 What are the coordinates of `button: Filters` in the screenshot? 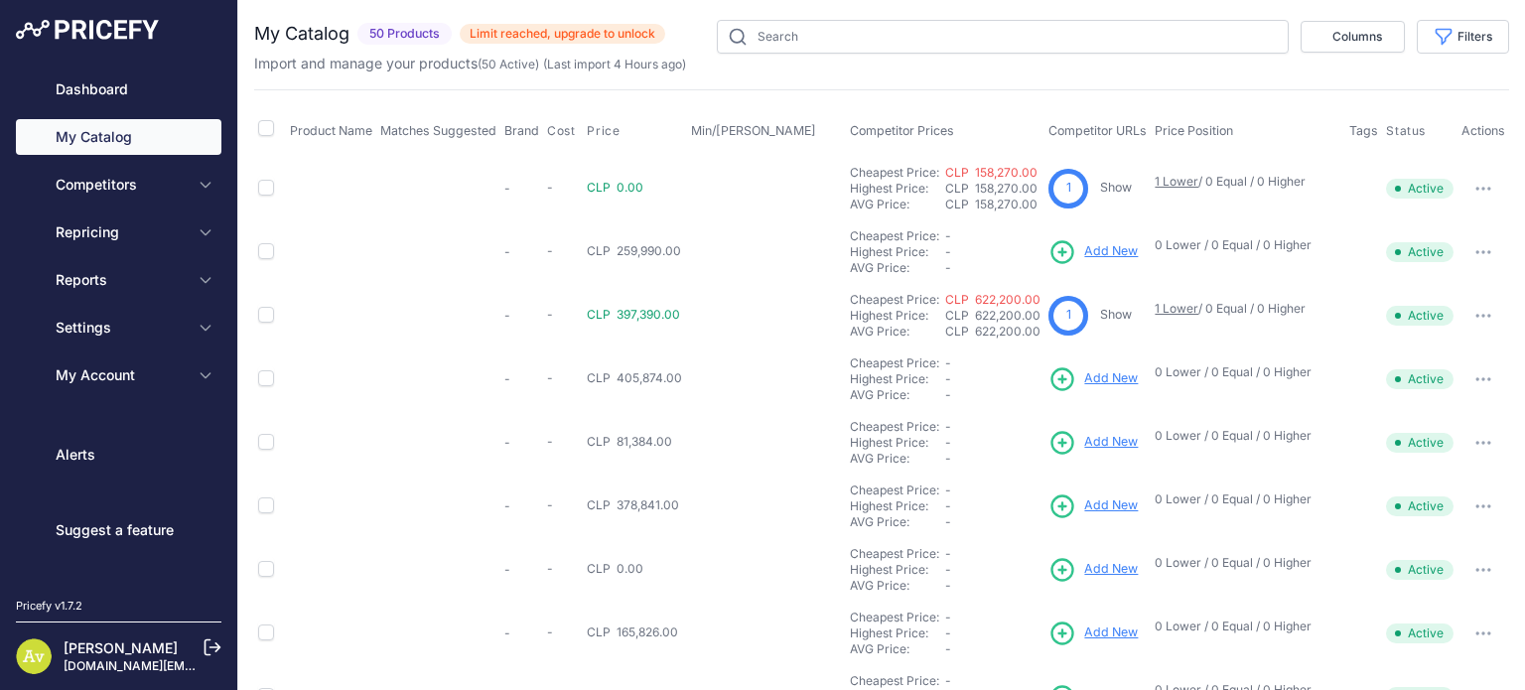 It's located at (1462, 37).